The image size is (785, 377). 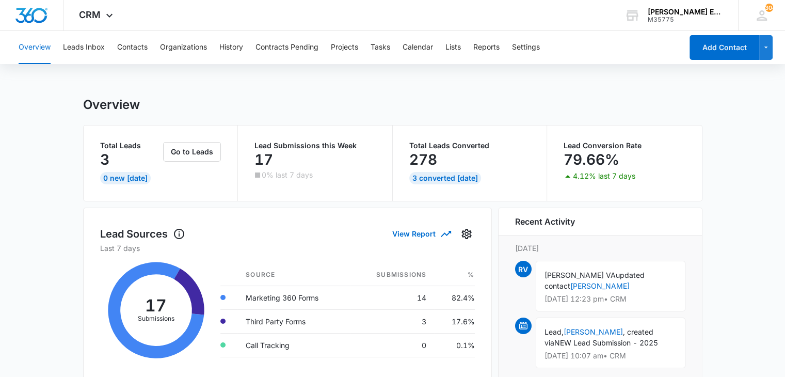 What do you see at coordinates (545, 222) in the screenshot?
I see `h6: Recent Activity` at bounding box center [545, 222].